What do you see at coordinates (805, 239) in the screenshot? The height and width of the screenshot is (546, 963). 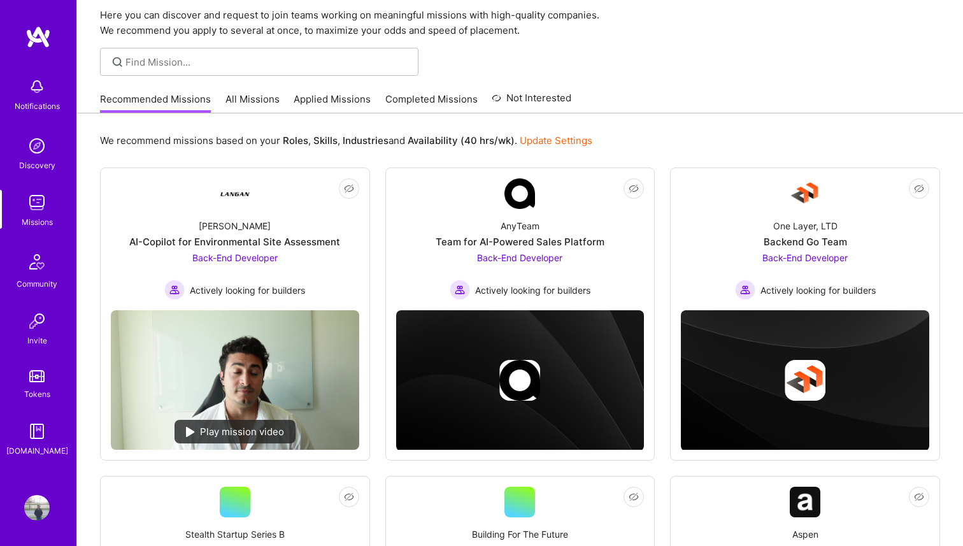 I see `a: Company LogoOne Layer, LTDBackend Go TeamBack-End Developer Actively looking for buildersActively...` at bounding box center [805, 239].